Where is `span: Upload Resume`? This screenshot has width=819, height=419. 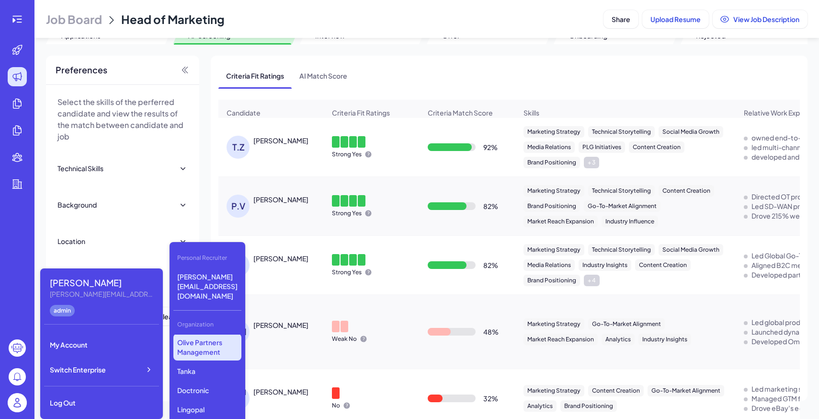
span: Upload Resume is located at coordinates (675, 19).